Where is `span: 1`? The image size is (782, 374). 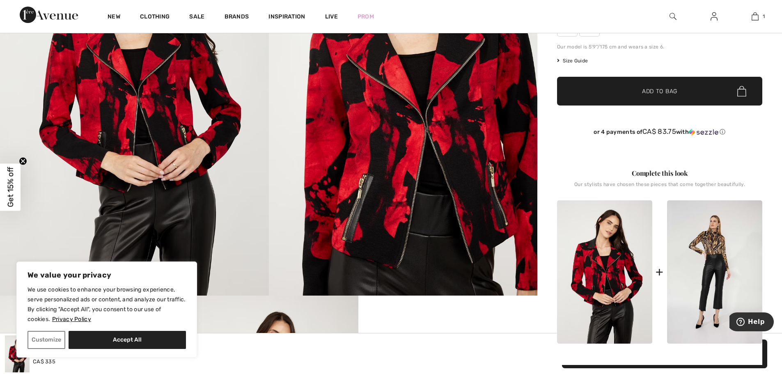 span: 1 is located at coordinates (764, 16).